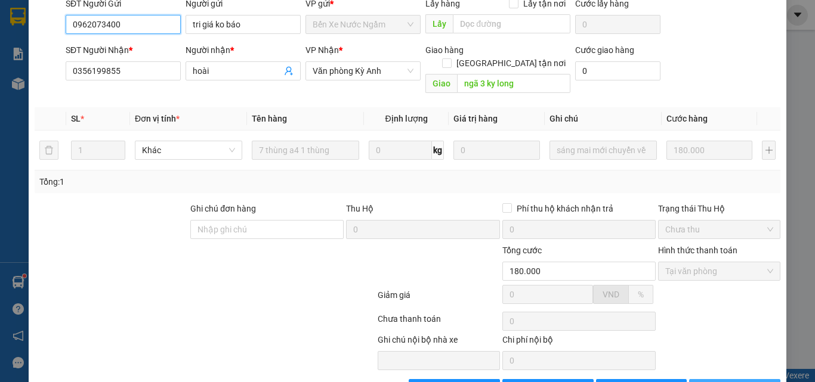 The height and width of the screenshot is (382, 815). What do you see at coordinates (76, 119) in the screenshot?
I see `span: SL` at bounding box center [76, 119].